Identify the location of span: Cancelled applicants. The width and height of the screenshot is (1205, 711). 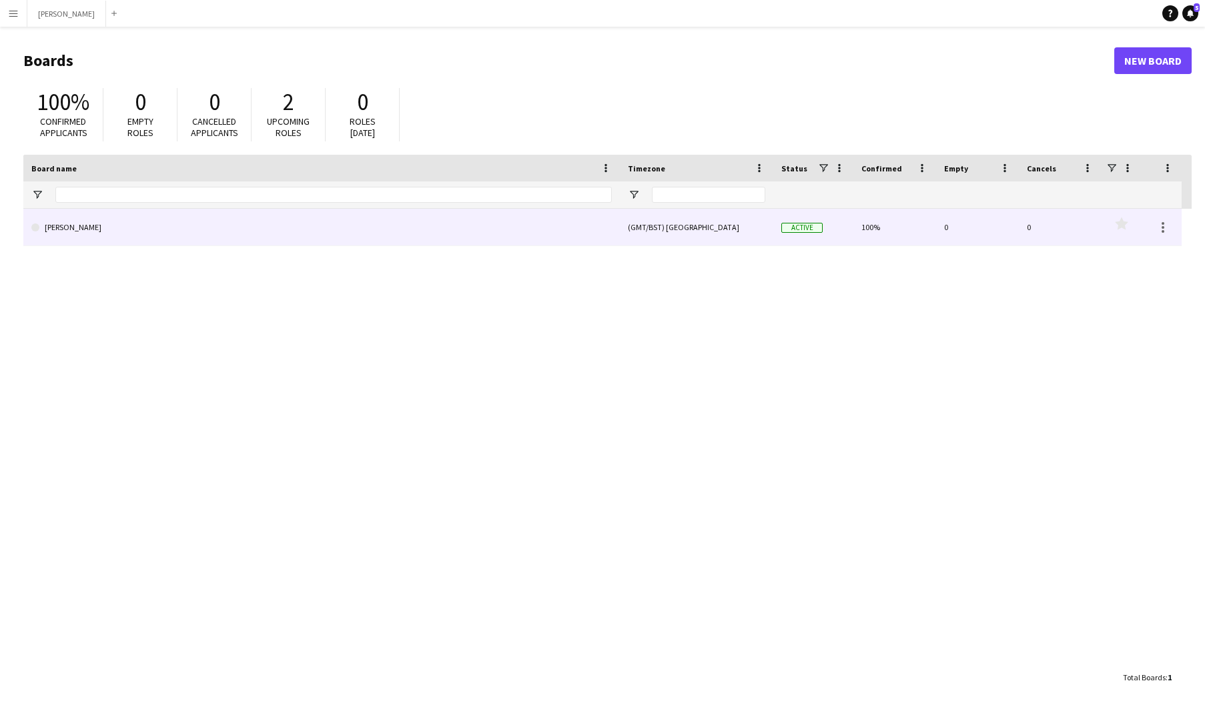
(214, 127).